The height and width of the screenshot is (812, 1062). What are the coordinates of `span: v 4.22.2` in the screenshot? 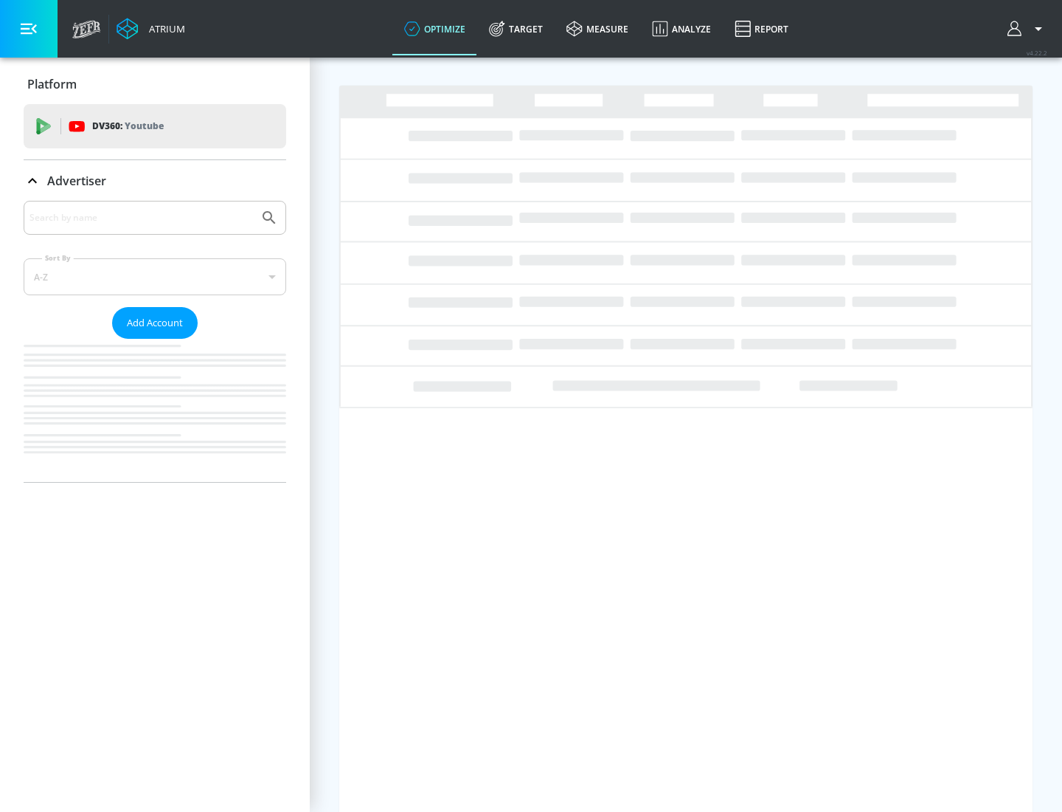 It's located at (1037, 52).